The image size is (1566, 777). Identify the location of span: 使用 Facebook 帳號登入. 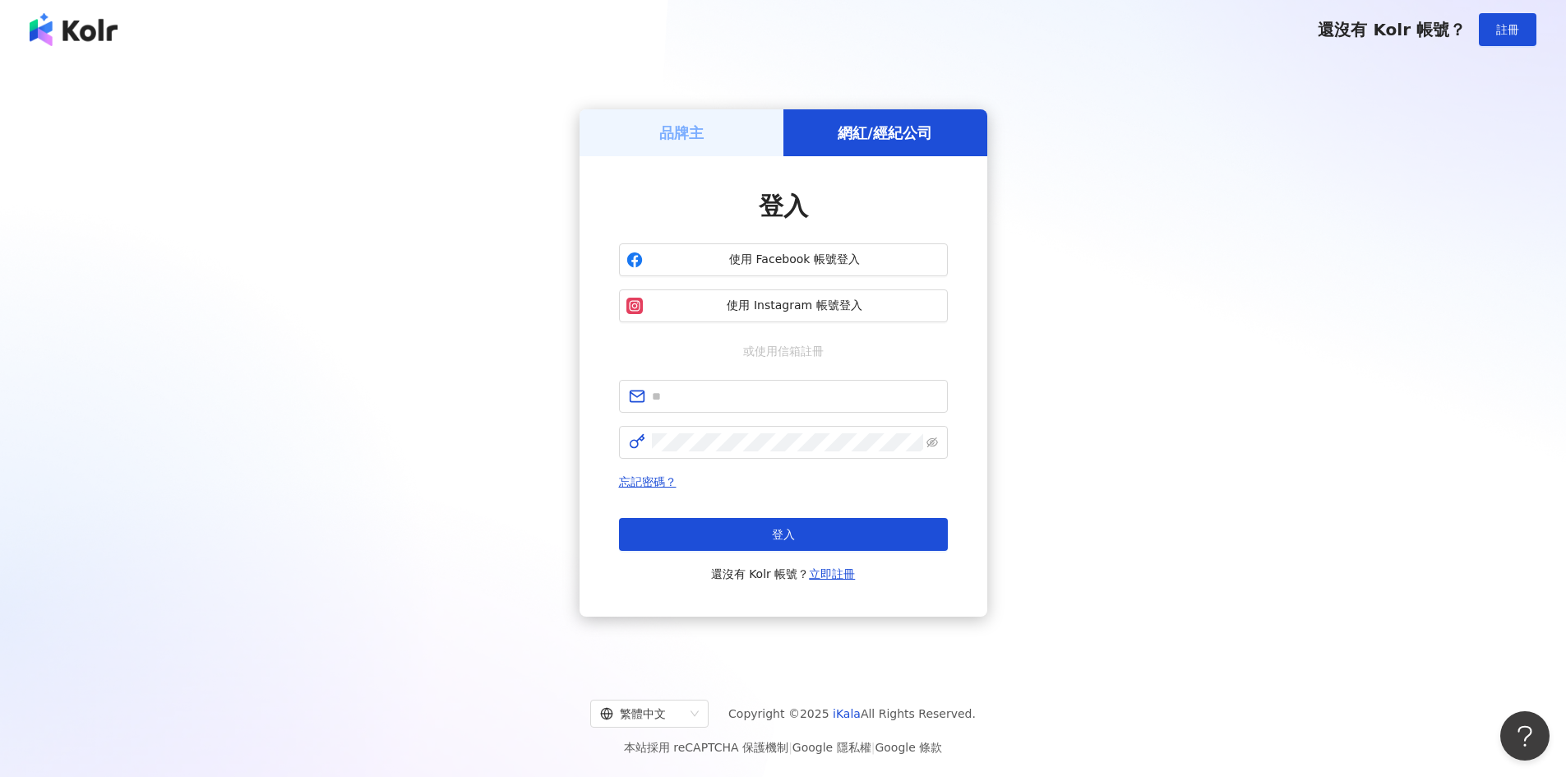
(795, 260).